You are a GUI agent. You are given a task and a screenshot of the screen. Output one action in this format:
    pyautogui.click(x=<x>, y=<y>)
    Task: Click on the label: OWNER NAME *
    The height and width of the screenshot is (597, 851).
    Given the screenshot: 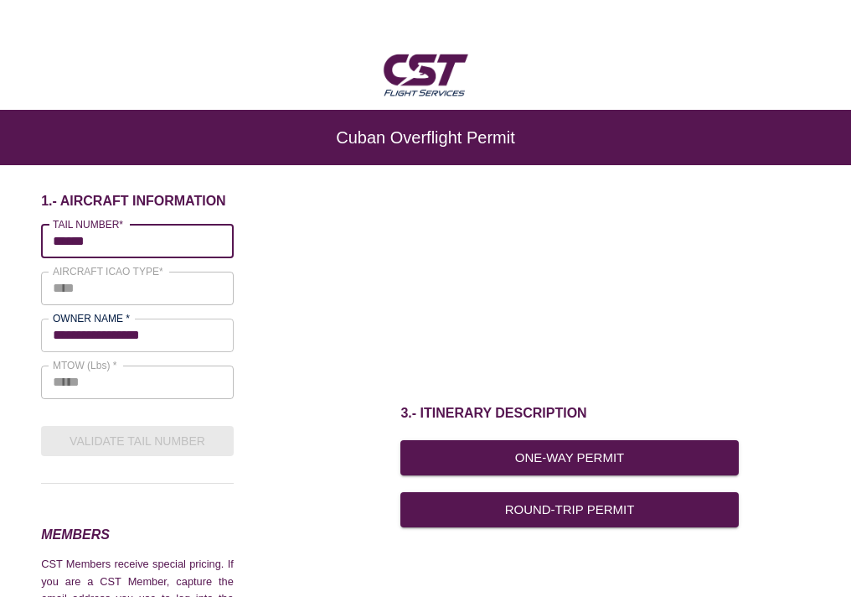 What is the action you would take?
    pyautogui.click(x=91, y=318)
    